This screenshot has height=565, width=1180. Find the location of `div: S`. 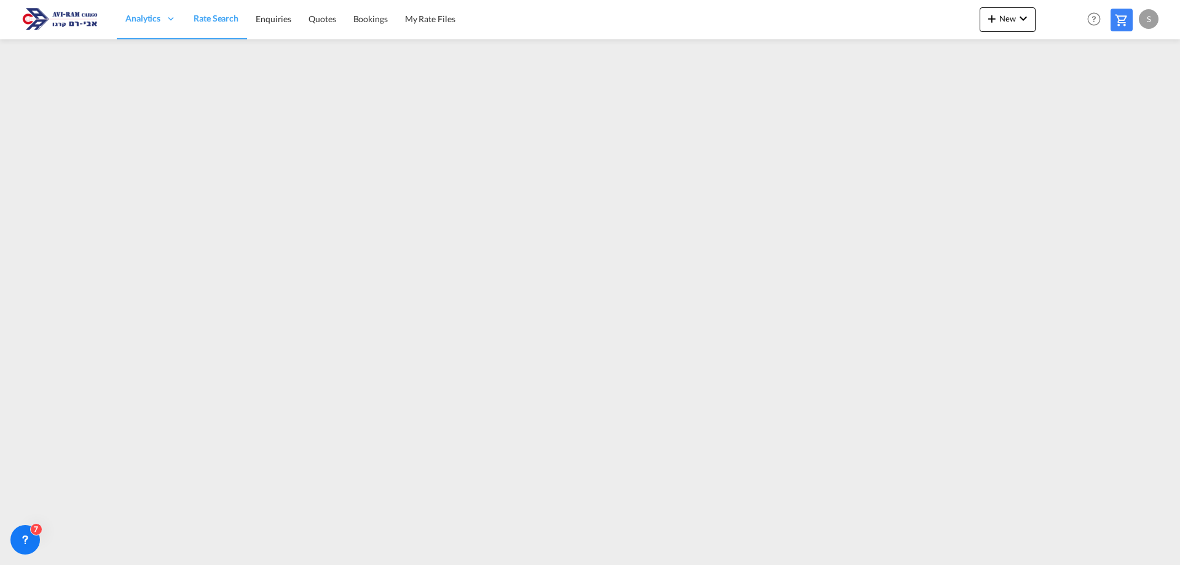

div: S is located at coordinates (1149, 19).